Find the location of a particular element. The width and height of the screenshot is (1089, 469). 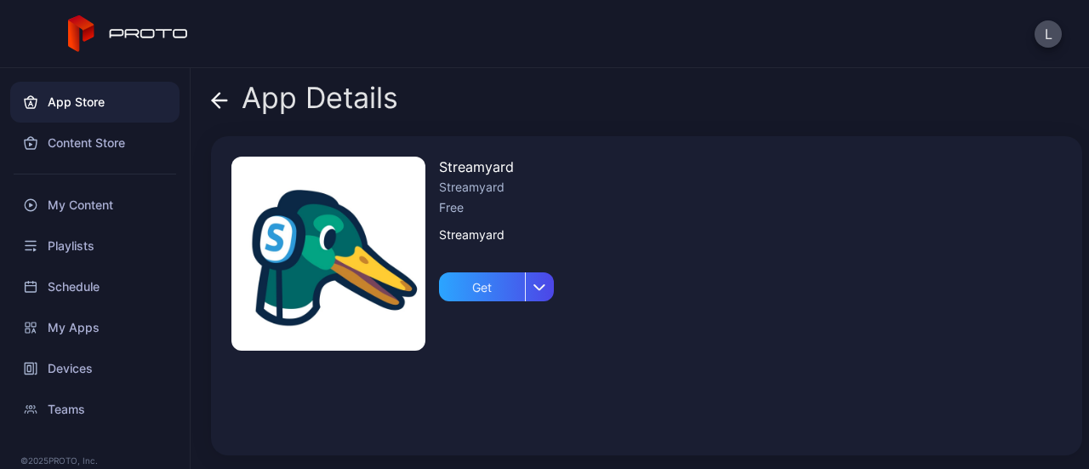

div: My Apps is located at coordinates (94, 328).